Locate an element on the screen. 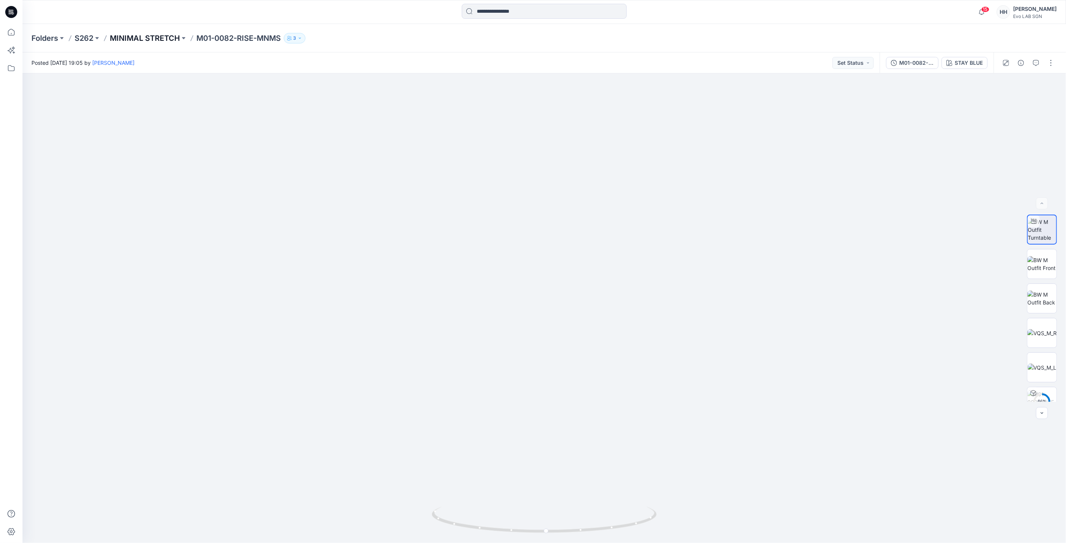  div: M01-0082-RISE is located at coordinates (916, 63).